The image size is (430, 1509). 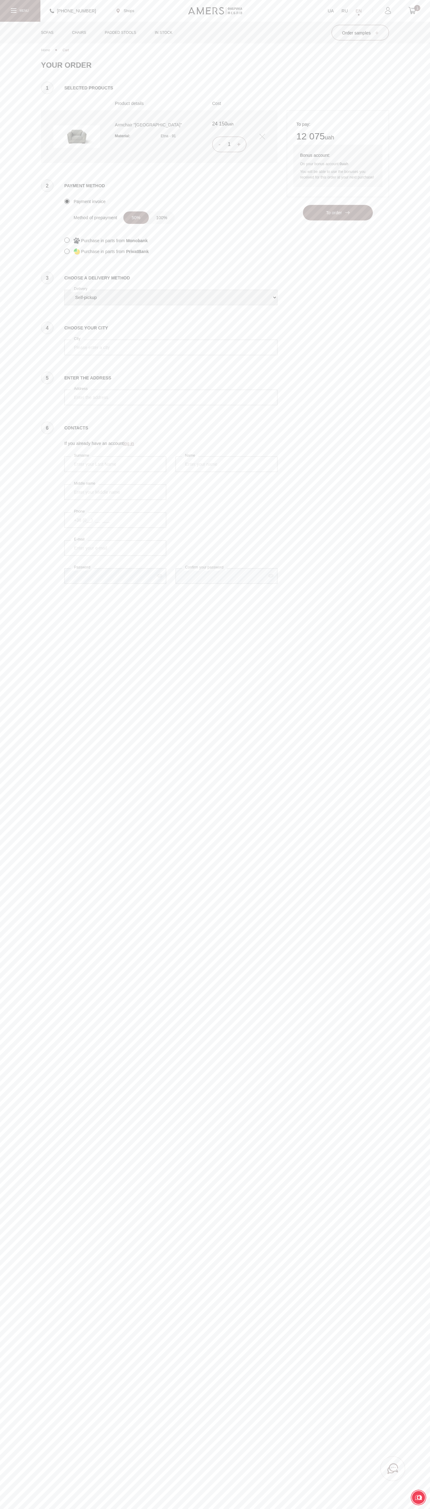 What do you see at coordinates (120, 33) in the screenshot?
I see `a: Padded stools` at bounding box center [120, 33].